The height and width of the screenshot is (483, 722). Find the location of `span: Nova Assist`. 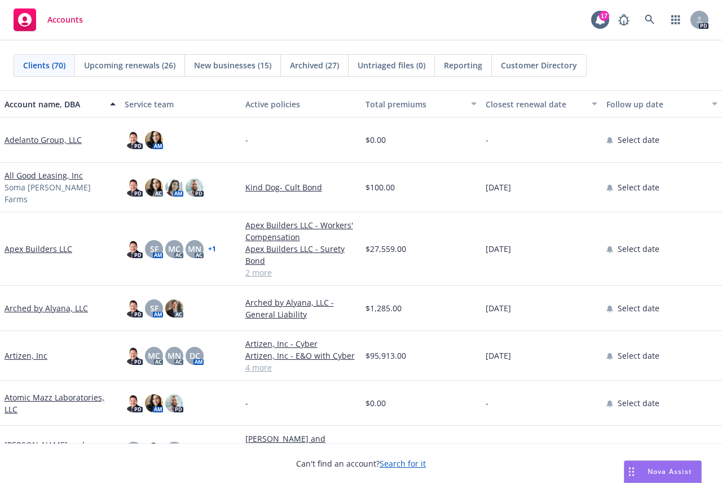

span: Nova Assist is located at coordinates (670, 471).